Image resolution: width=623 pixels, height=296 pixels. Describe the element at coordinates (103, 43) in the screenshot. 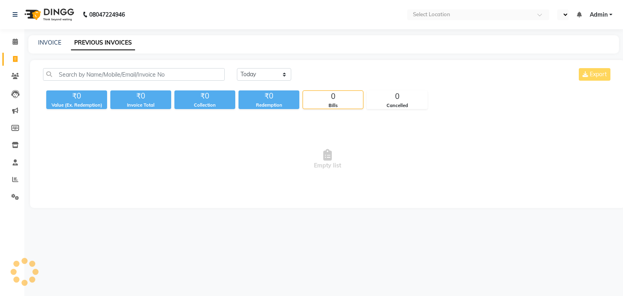

I see `a: PREVIOUS INVOICES` at that location.